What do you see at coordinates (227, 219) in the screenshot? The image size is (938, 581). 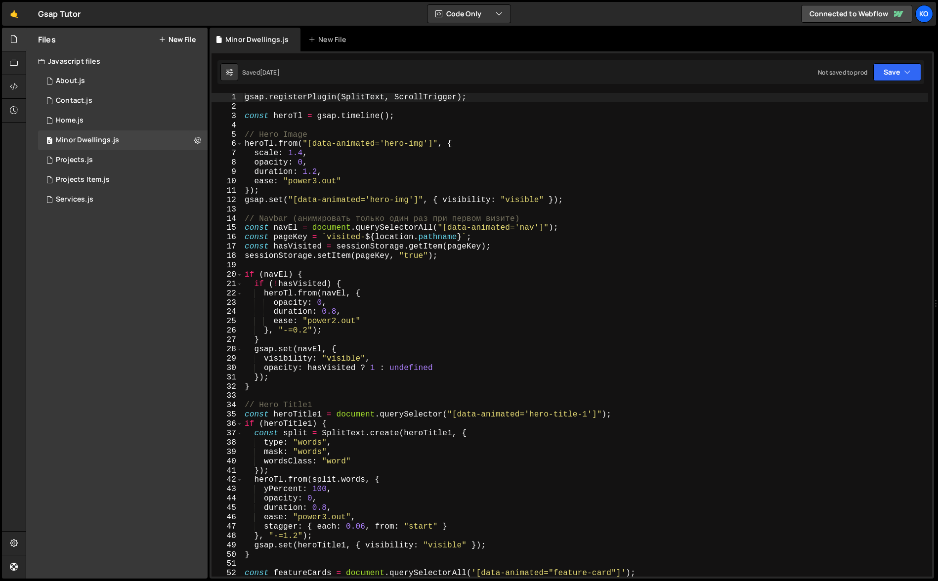 I see `div: 14` at bounding box center [227, 219].